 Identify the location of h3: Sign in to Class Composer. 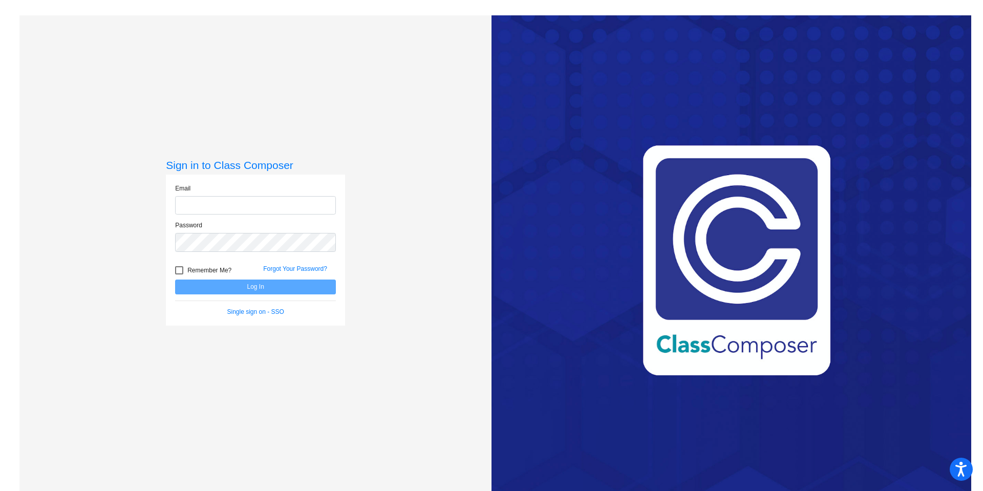
(256, 165).